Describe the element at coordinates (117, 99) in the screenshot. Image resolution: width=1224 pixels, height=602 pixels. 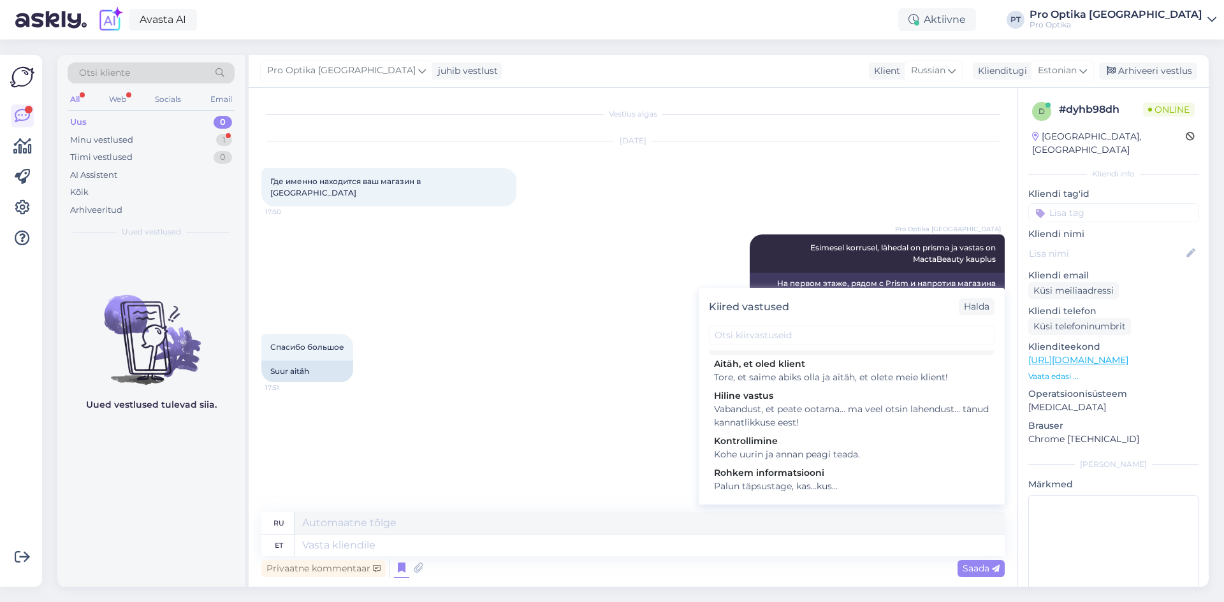
I see `div: Web` at that location.